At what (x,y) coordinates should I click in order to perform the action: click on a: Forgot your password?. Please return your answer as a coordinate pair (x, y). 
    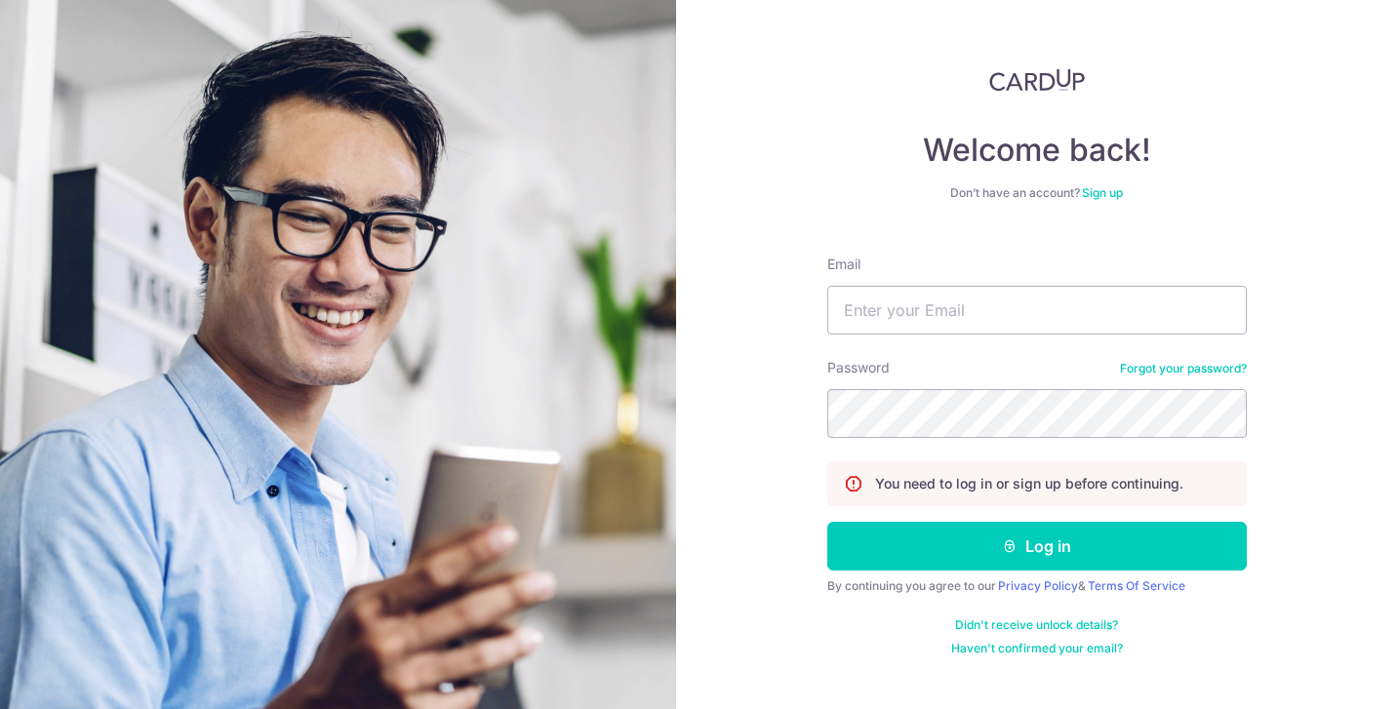
    Looking at the image, I should click on (1184, 369).